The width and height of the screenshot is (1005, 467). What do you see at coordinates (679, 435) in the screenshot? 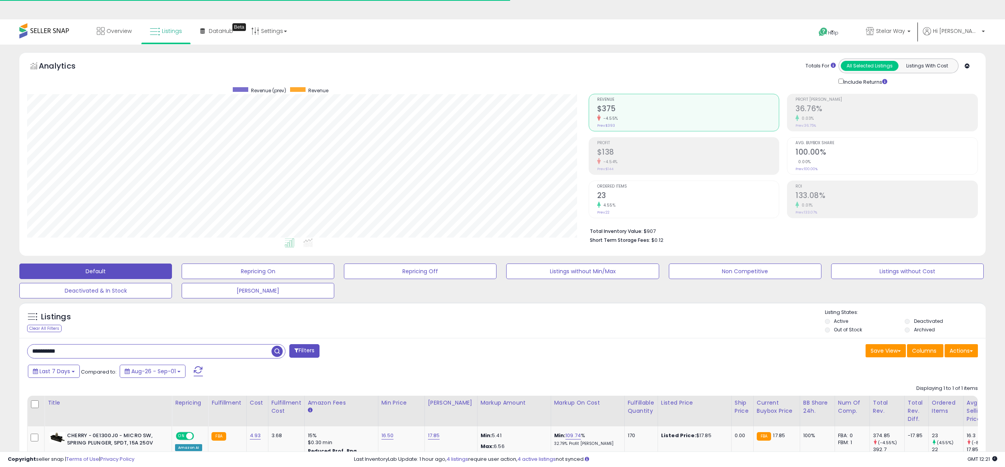
I see `b: Listed Price:` at bounding box center [679, 435].